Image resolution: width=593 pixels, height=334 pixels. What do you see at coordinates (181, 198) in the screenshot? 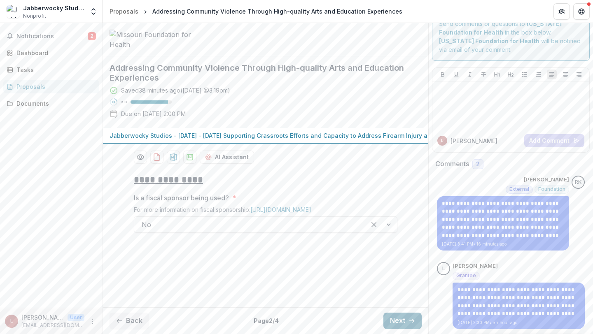
I see `p: Is a fiscal sponsor being used?` at bounding box center [181, 198].